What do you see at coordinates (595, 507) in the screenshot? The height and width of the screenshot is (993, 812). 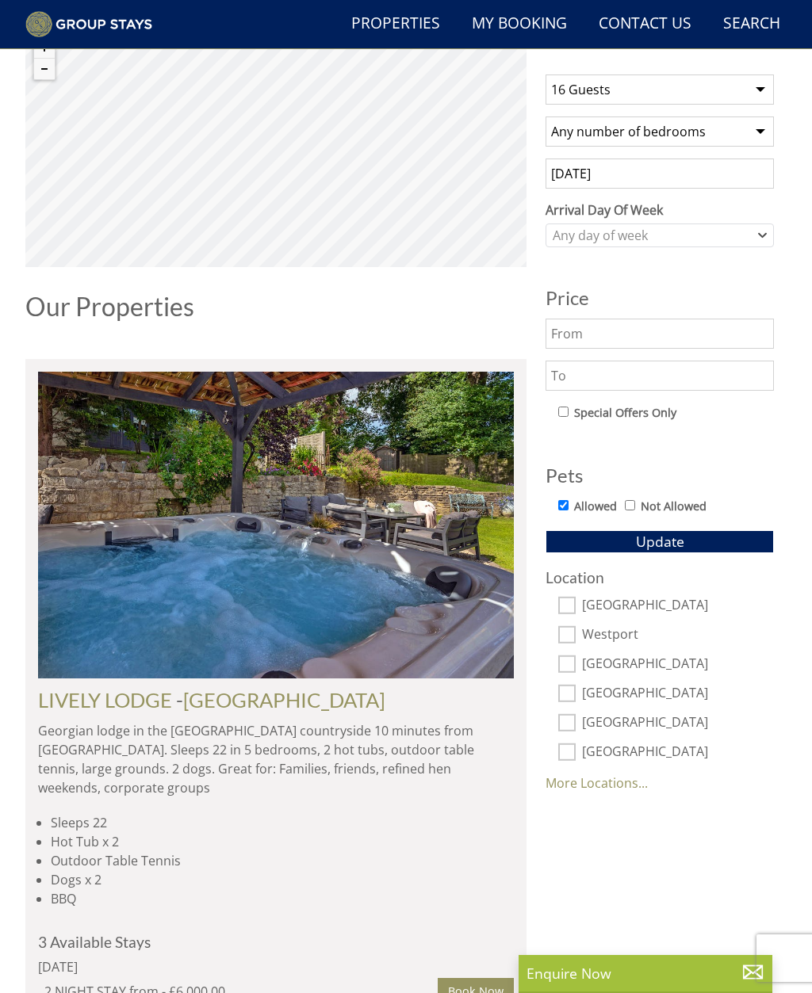 I see `label: Allowed` at bounding box center [595, 507].